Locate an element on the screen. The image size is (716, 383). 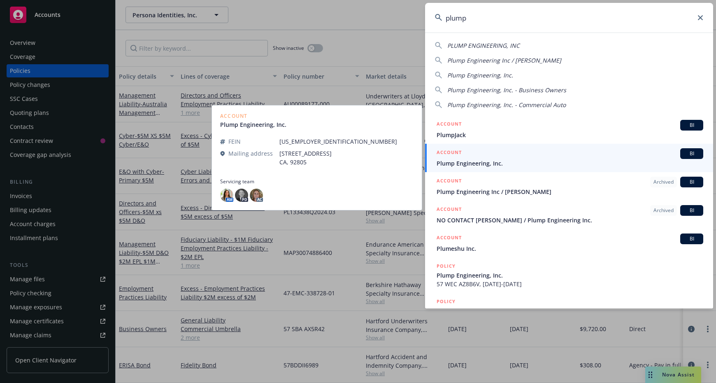
span: Plump Engineering, Inc. - Commercial Auto is located at coordinates (506, 105).